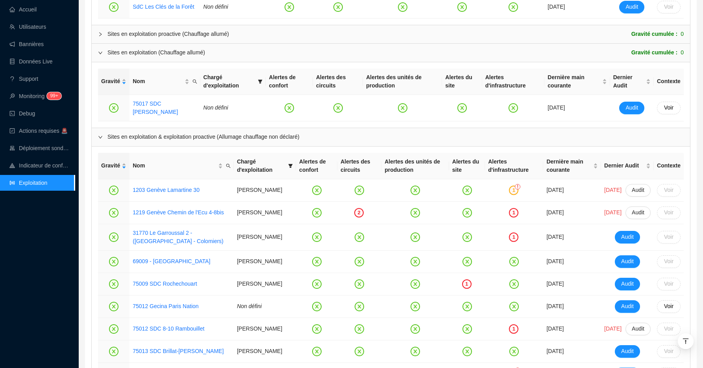 This screenshot has height=368, width=703. I want to click on div: 2, so click(359, 213).